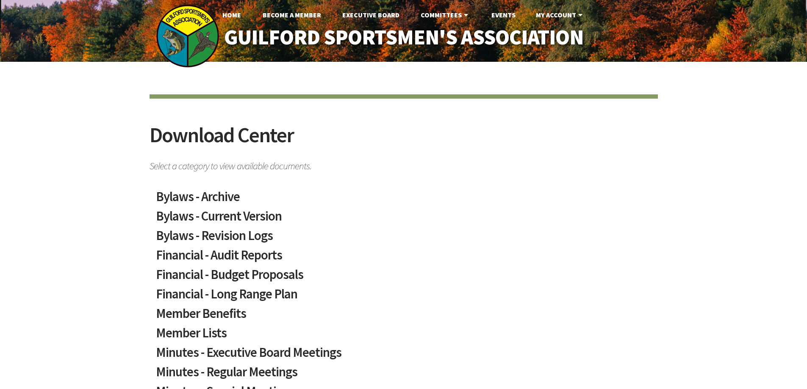 The width and height of the screenshot is (807, 389). What do you see at coordinates (560, 15) in the screenshot?
I see `a: My Account` at bounding box center [560, 15].